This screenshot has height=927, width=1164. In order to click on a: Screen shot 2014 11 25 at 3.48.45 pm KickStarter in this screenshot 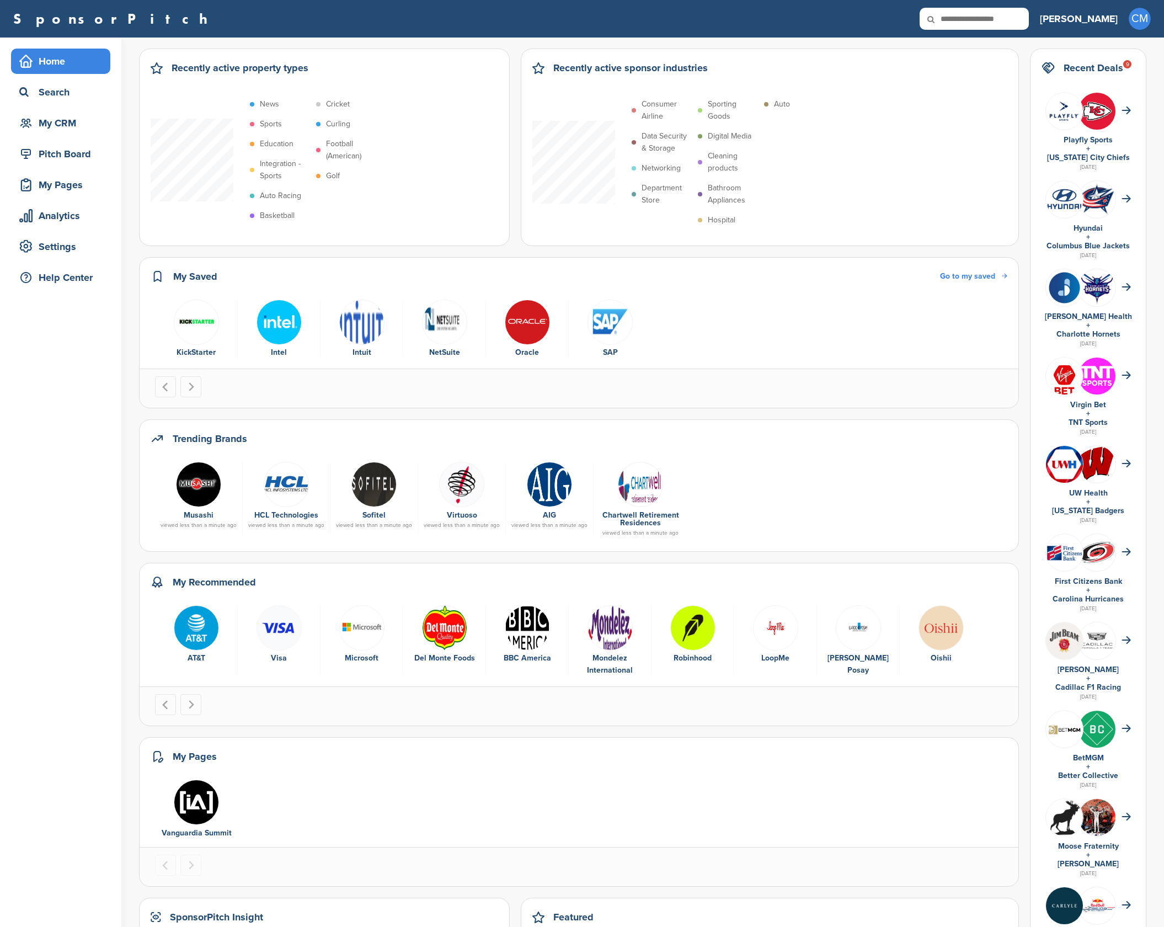, I will do `click(196, 329)`.